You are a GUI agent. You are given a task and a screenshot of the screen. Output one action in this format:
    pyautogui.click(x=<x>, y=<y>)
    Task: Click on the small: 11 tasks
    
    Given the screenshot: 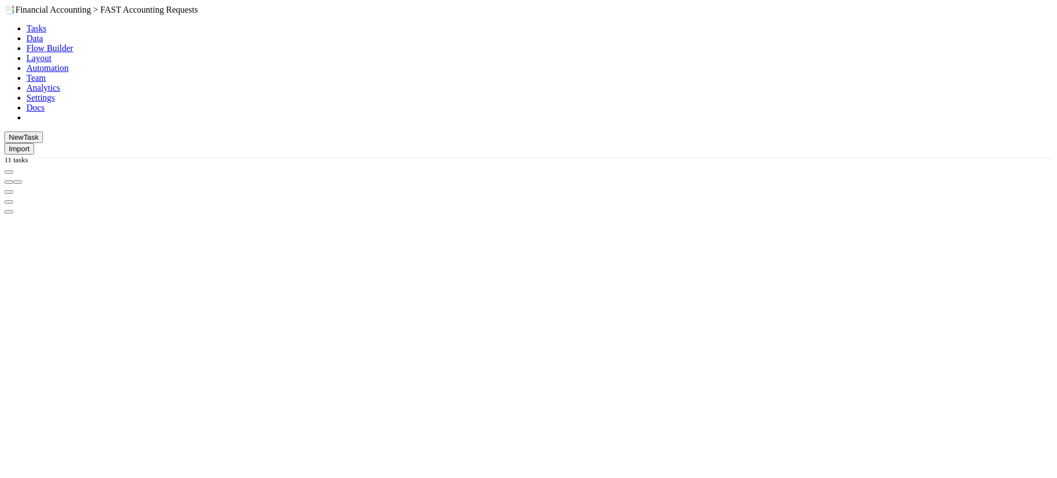 What is the action you would take?
    pyautogui.click(x=16, y=160)
    